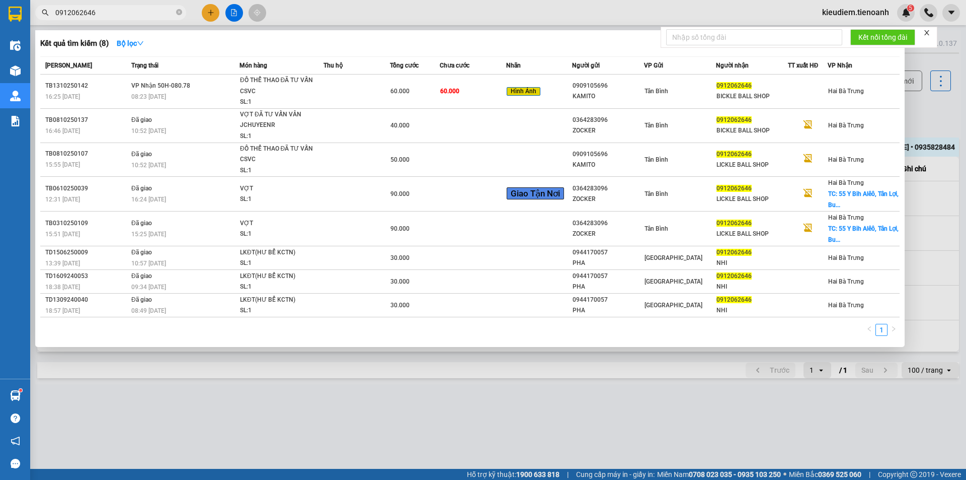 Image resolution: width=966 pixels, height=480 pixels. Describe the element at coordinates (130, 43) in the screenshot. I see `button: Bộ lọcdown` at that location.